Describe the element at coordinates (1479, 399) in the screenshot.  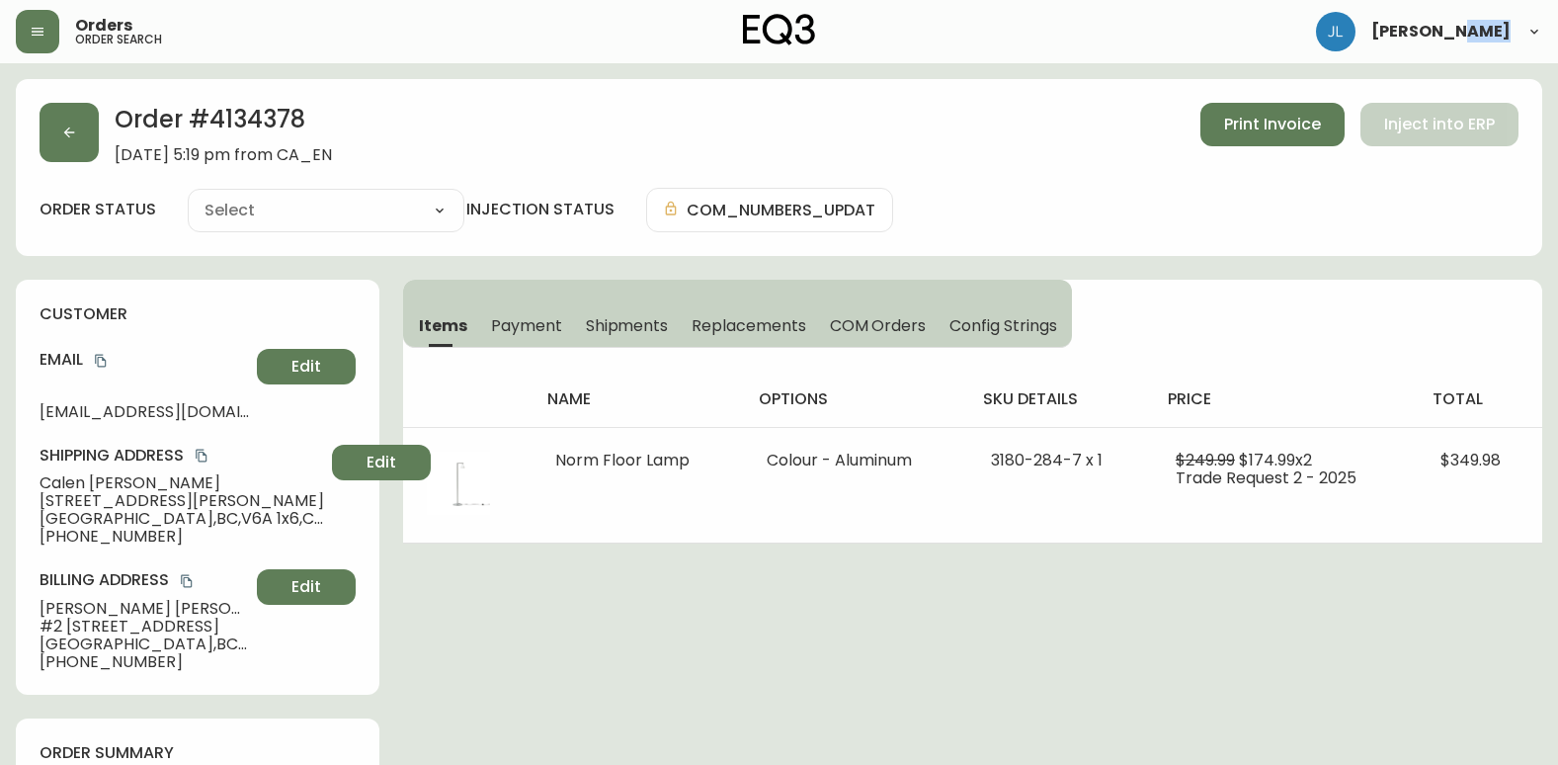
I see `h4: total` at that location.